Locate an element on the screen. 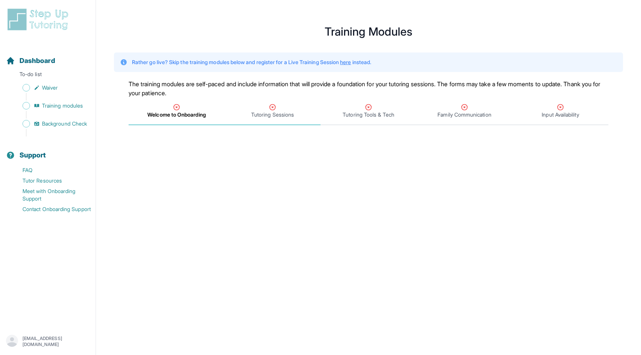 Image resolution: width=641 pixels, height=355 pixels. h1: Training Modules is located at coordinates (368, 31).